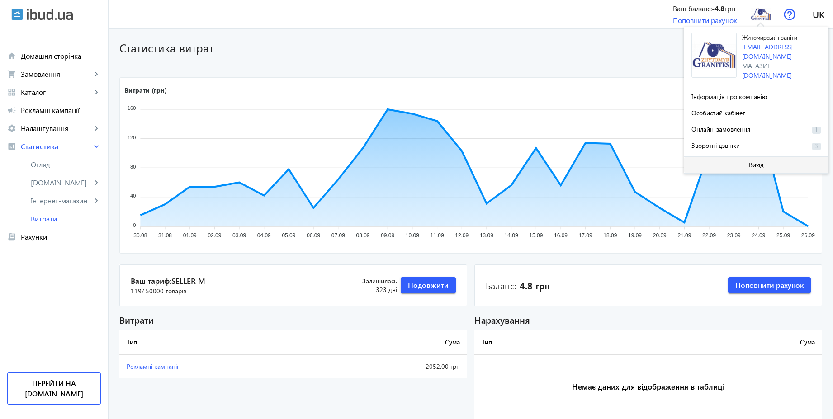 The width and height of the screenshot is (833, 419). I want to click on h3: Немає даних для відображення в таблиці, so click(648, 387).